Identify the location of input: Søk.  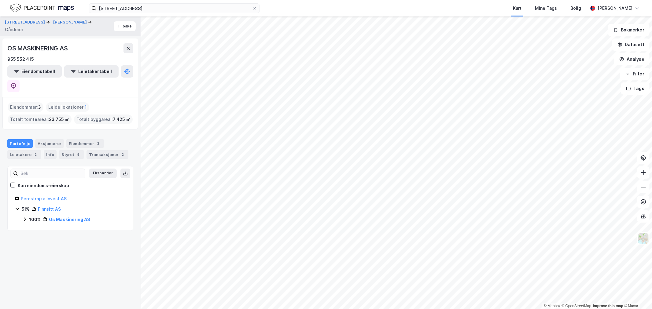
(51, 174).